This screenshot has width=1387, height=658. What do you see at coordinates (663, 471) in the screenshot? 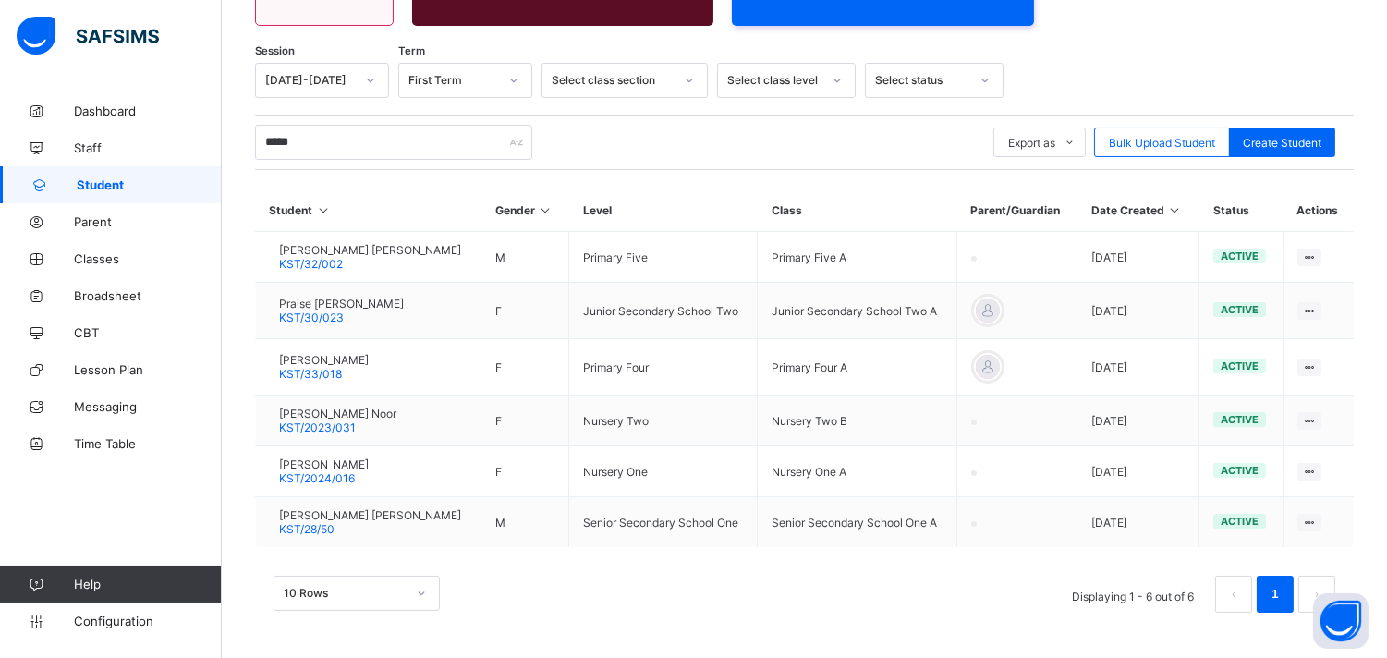
I see `td: Nursery One` at bounding box center [663, 471].